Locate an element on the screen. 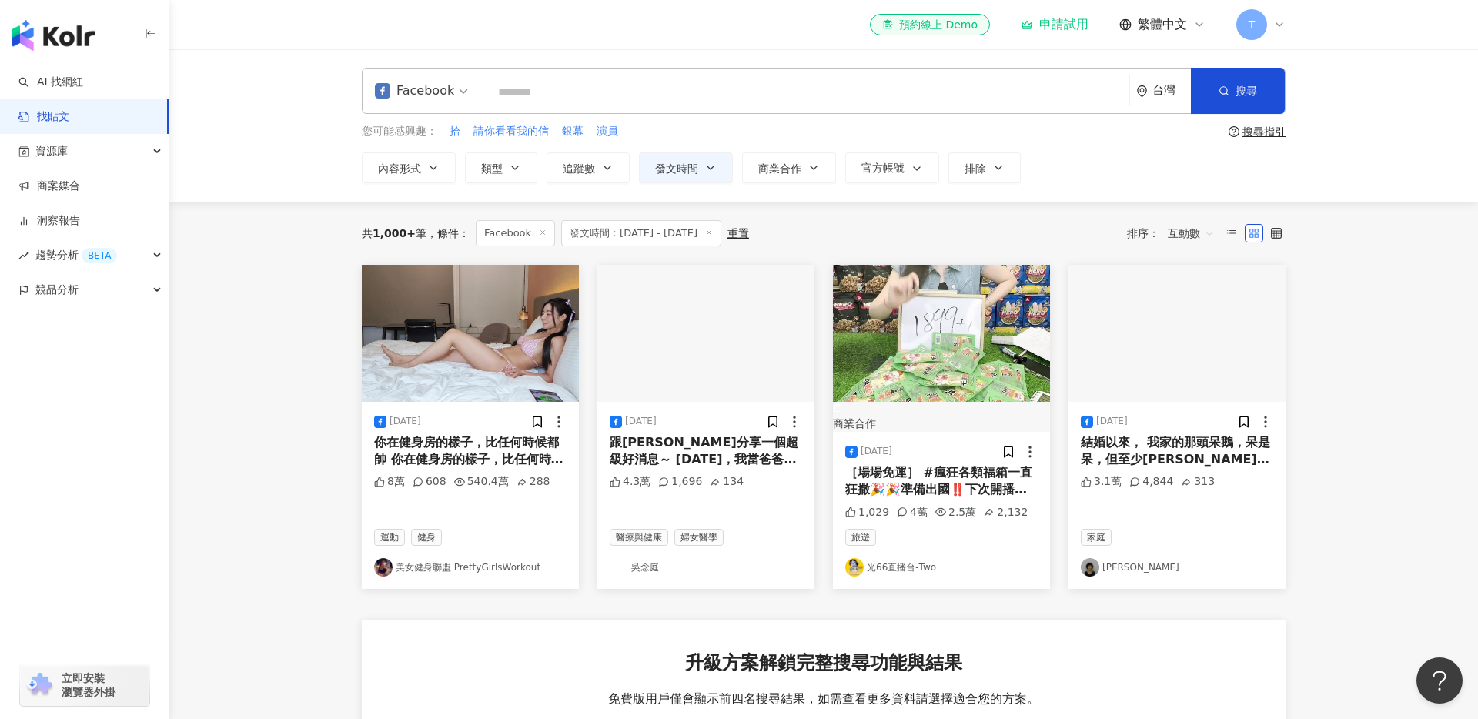  div: 重置 is located at coordinates (738, 233).